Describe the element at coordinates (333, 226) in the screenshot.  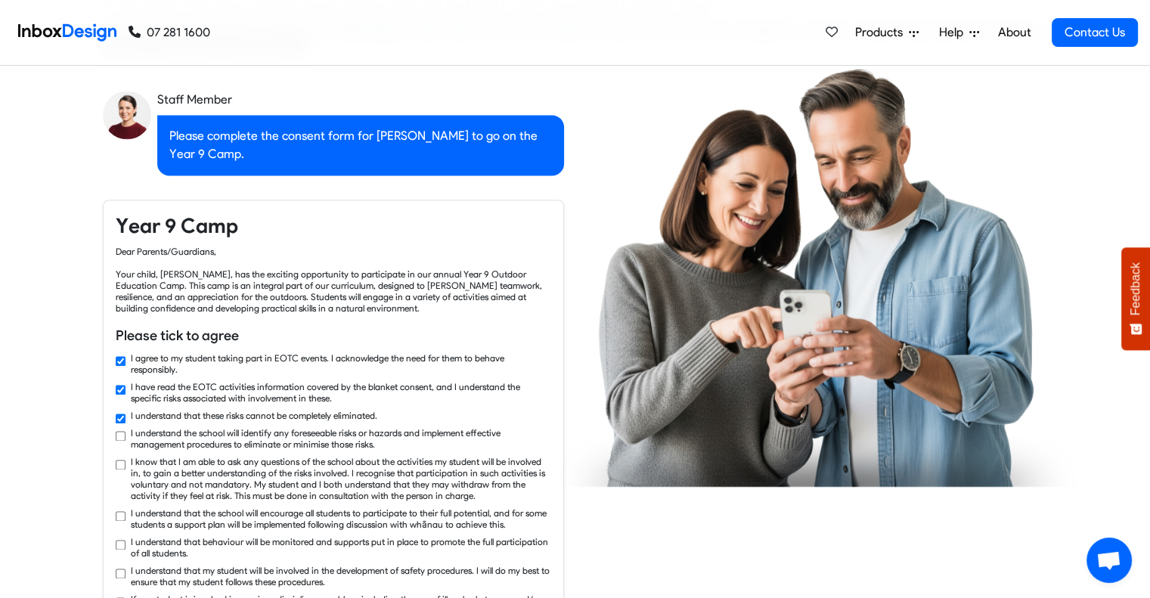
I see `h4: Year 9 Camp` at that location.